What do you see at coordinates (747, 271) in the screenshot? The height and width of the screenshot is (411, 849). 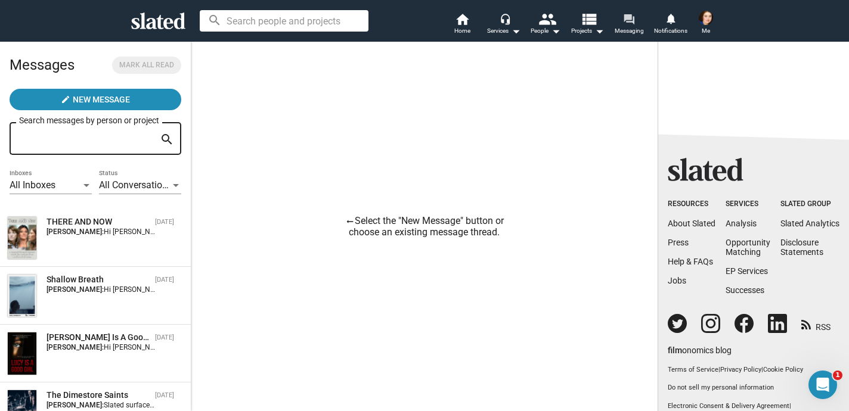 I see `a: EP Services` at bounding box center [747, 271].